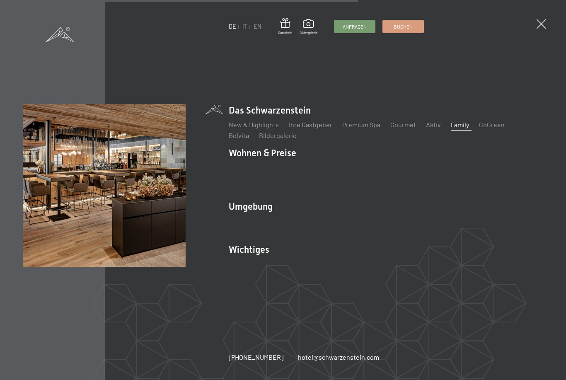 This screenshot has width=566, height=380. Describe the element at coordinates (361, 124) in the screenshot. I see `a: Premium Spa` at that location.